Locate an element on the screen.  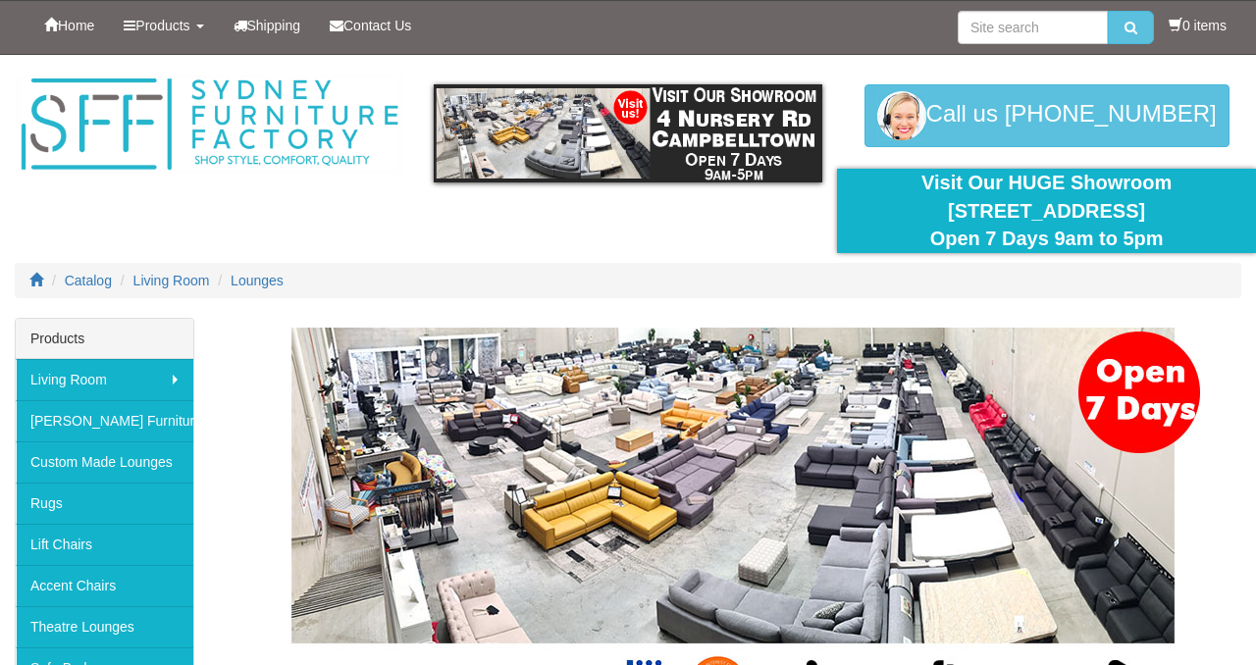
a: Catalog is located at coordinates (88, 281).